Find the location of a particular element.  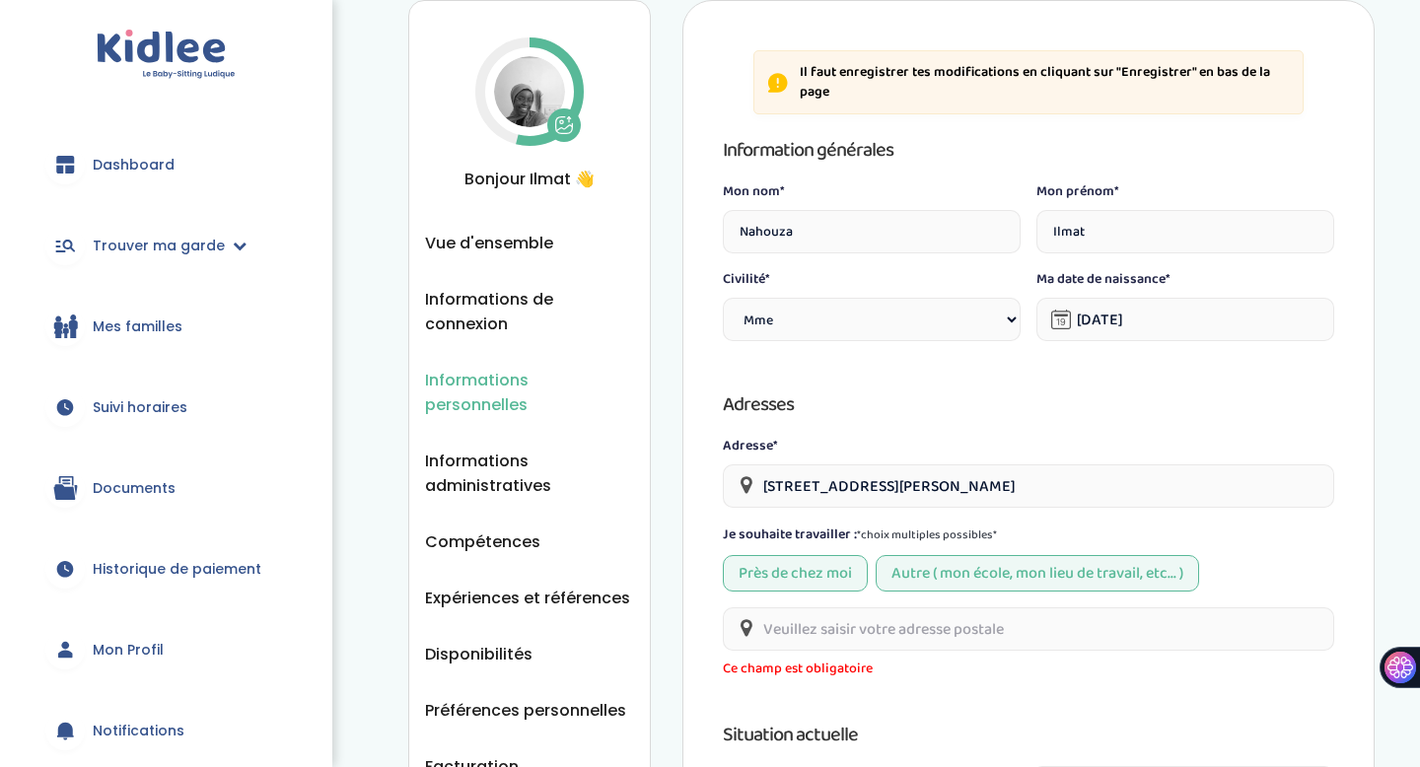

a: Historique de paiement is located at coordinates (166, 569).